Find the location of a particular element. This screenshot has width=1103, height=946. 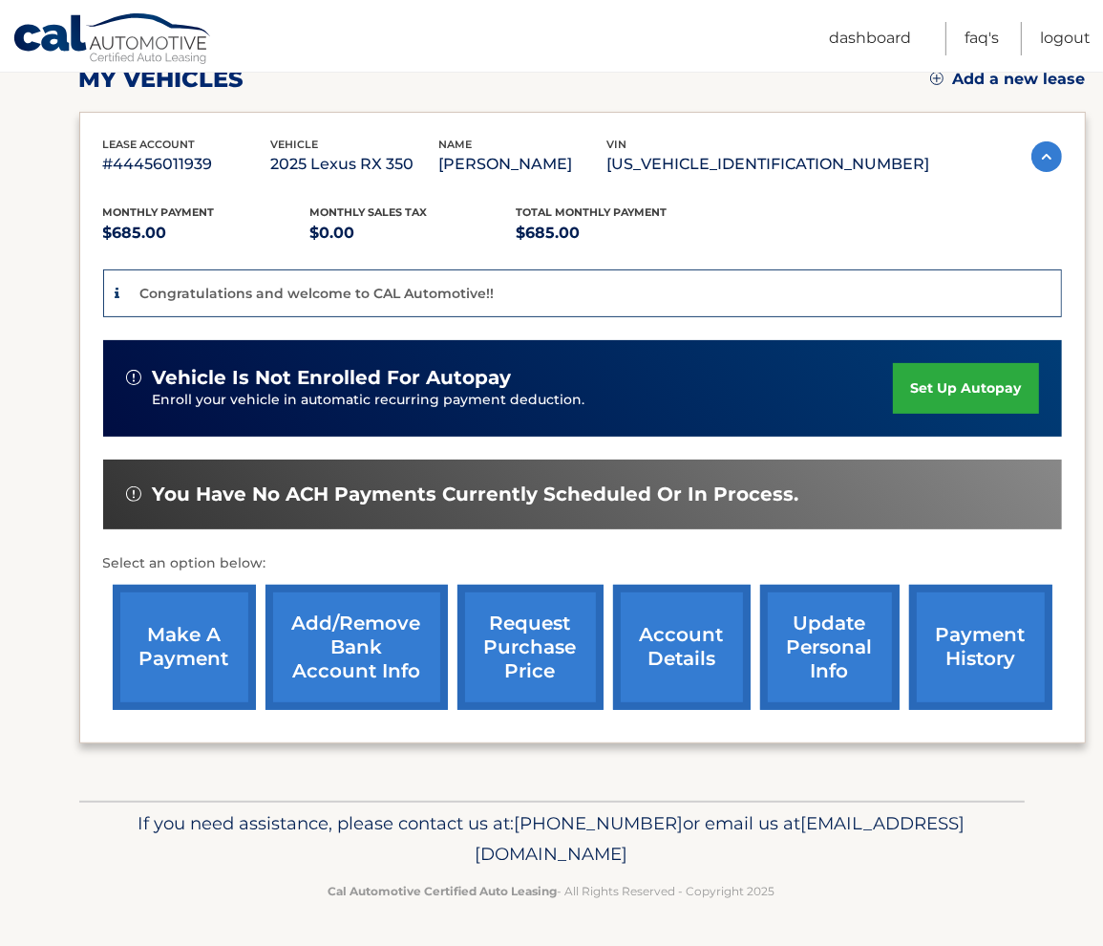

a: make a payment is located at coordinates (184, 647).